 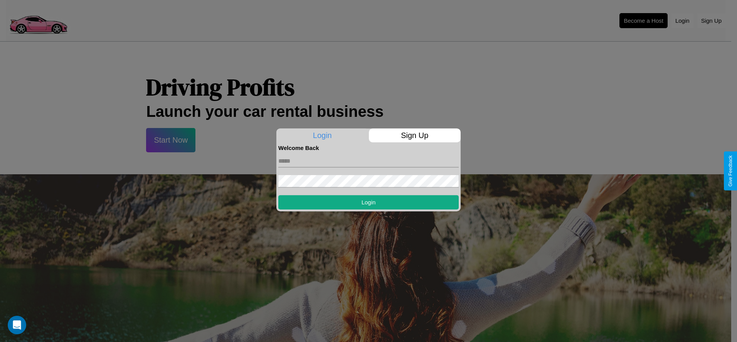 What do you see at coordinates (369, 202) in the screenshot?
I see `button: Login` at bounding box center [369, 202].